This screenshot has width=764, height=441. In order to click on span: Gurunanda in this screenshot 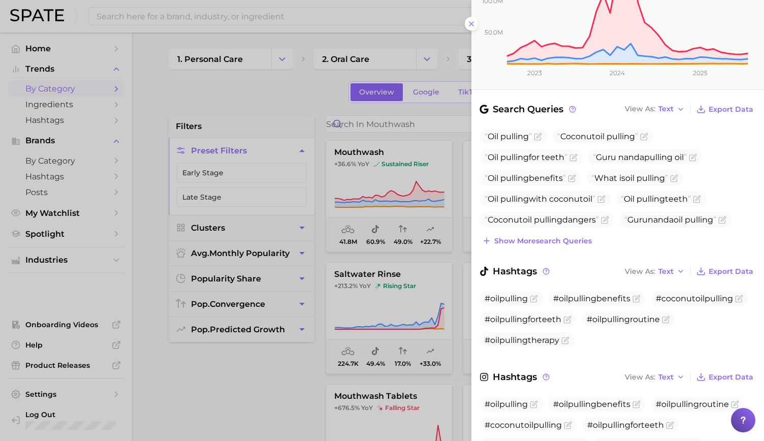, I will do `click(670, 219)`.